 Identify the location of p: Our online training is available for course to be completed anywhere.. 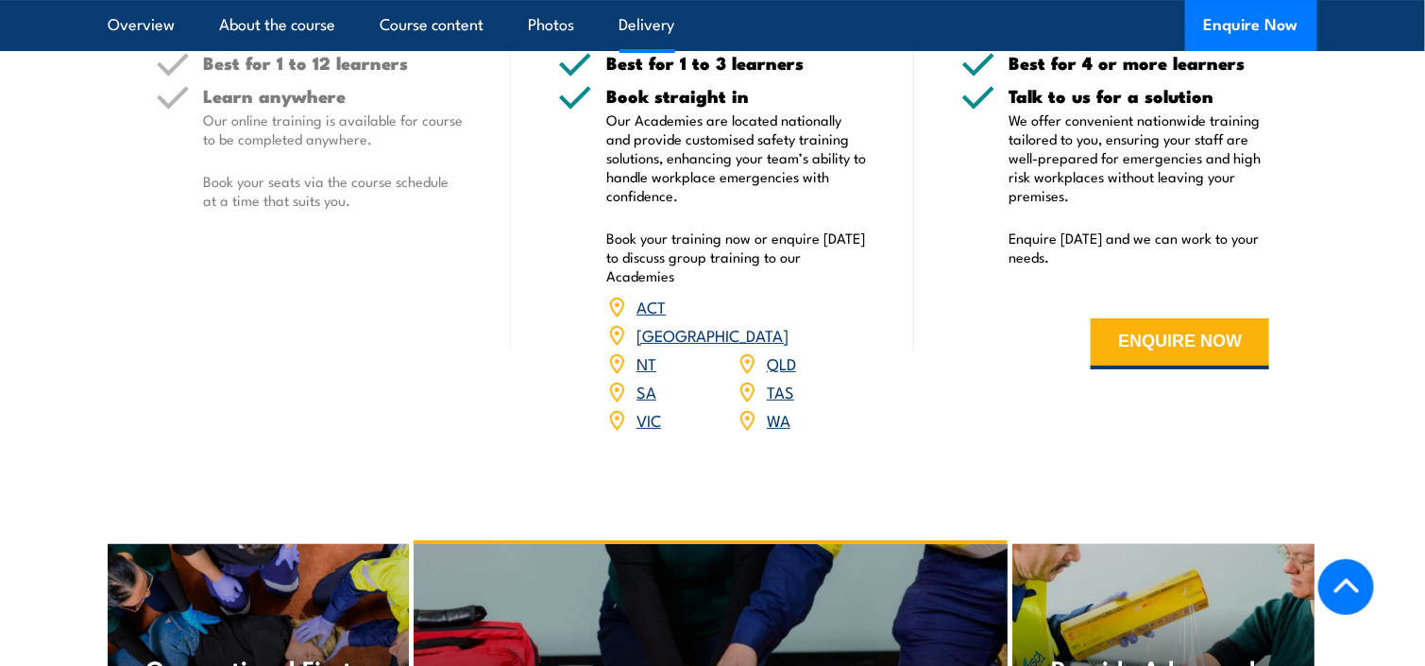
(334, 129).